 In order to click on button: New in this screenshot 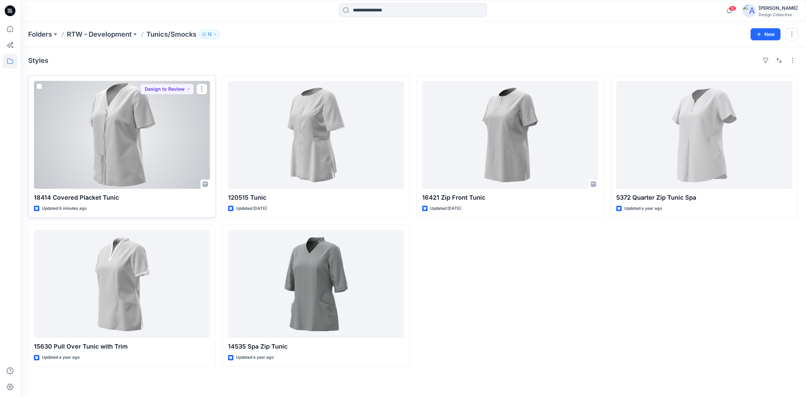, I will do `click(766, 34)`.